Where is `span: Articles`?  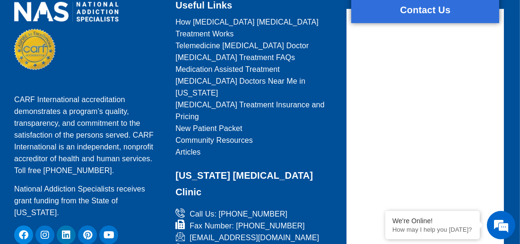
span: Articles is located at coordinates (188, 152).